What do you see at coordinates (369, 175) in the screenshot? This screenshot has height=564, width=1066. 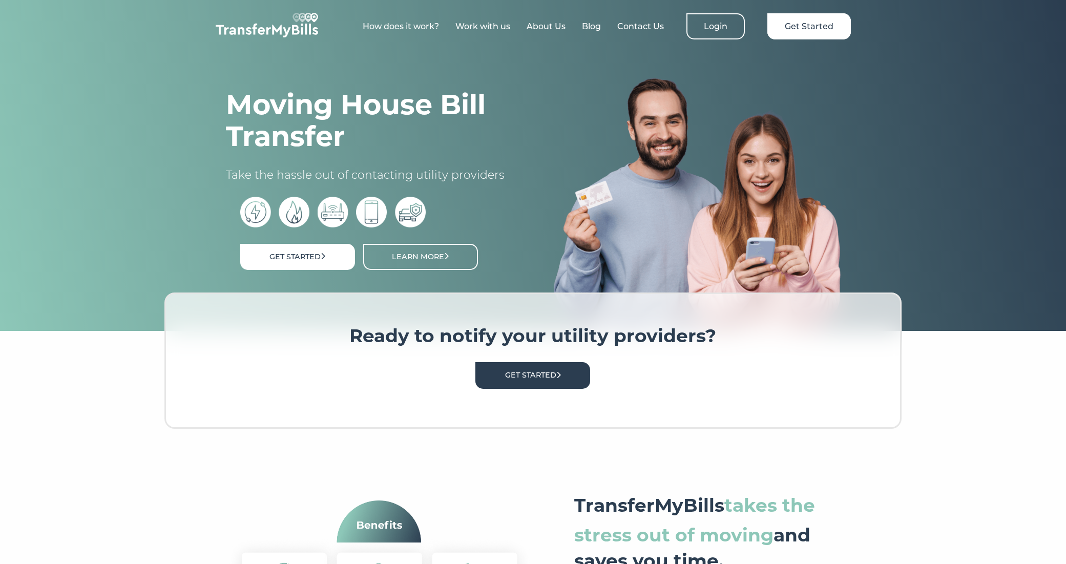 I see `p: Take the hassle out of contacting utility providers` at bounding box center [369, 175].